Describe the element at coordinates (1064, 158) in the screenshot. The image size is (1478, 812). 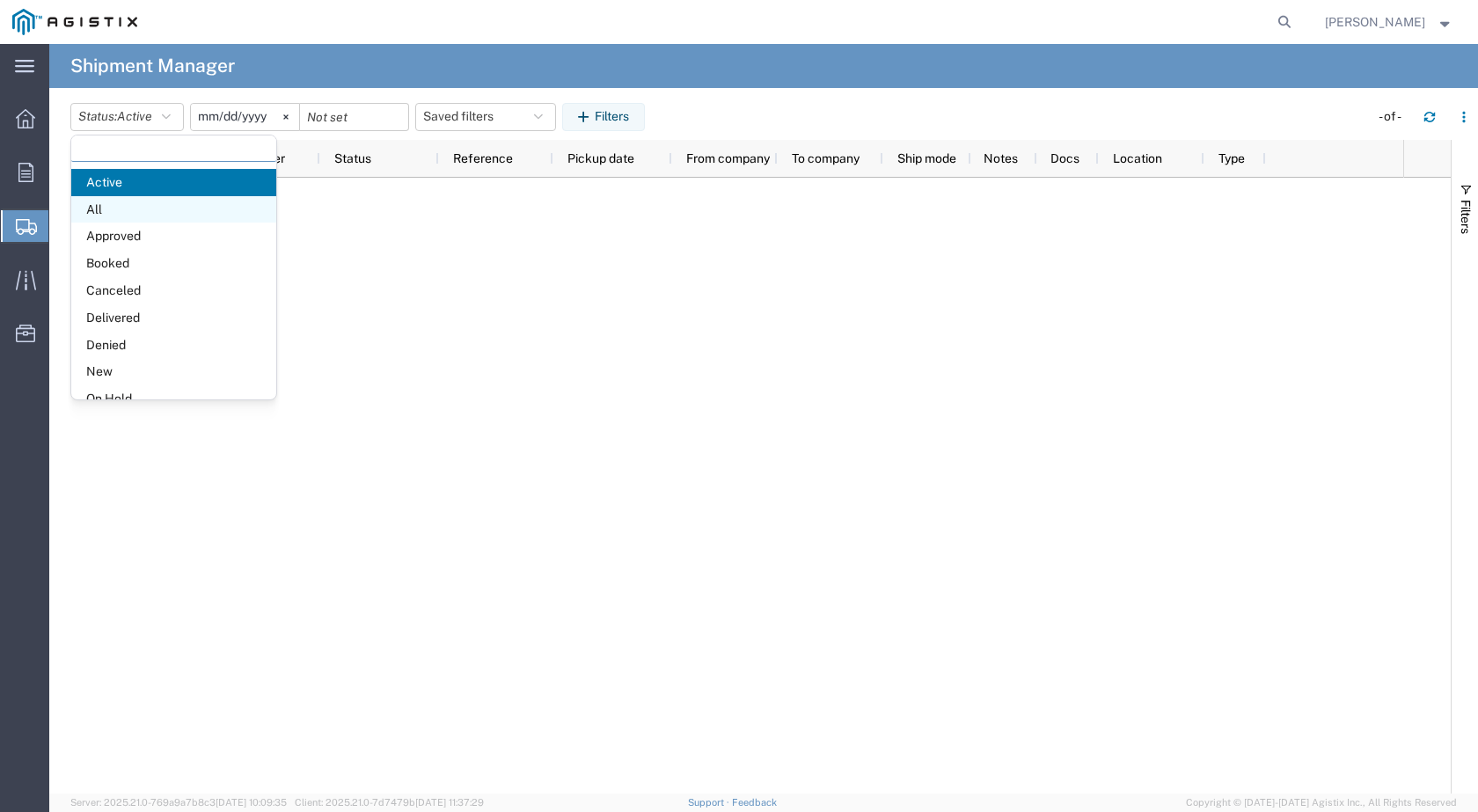
I see `span: Docs` at that location.